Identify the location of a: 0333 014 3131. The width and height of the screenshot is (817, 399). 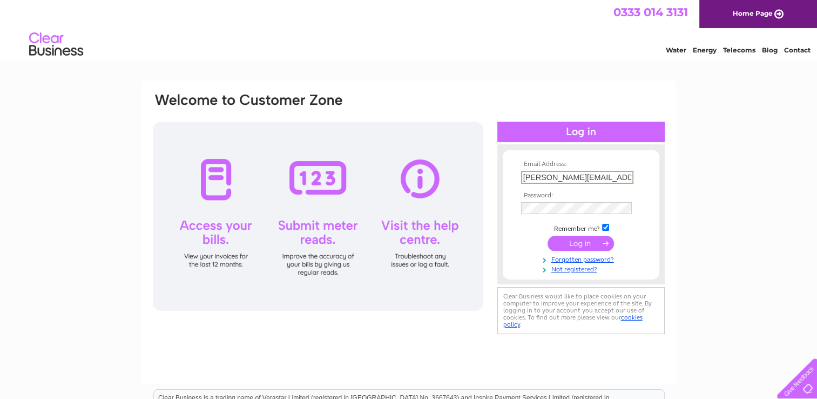
(651, 12).